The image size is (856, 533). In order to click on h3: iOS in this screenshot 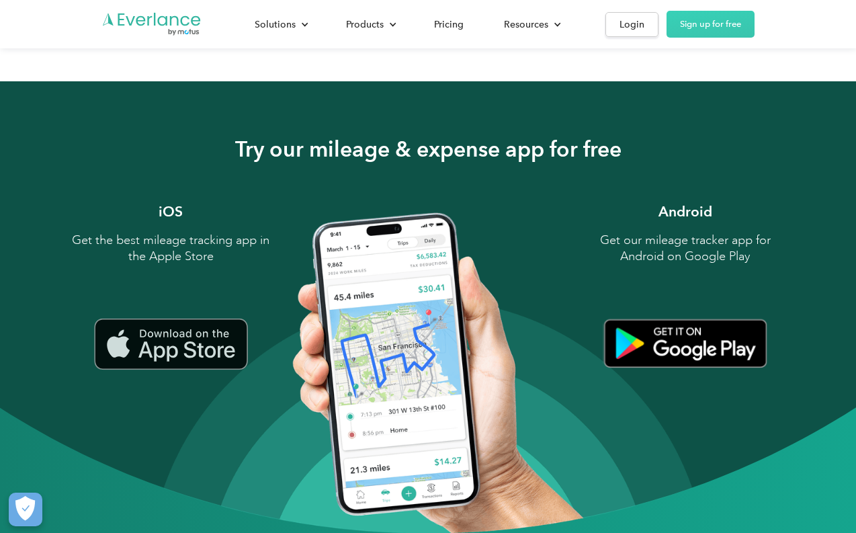, I will do `click(171, 212)`.